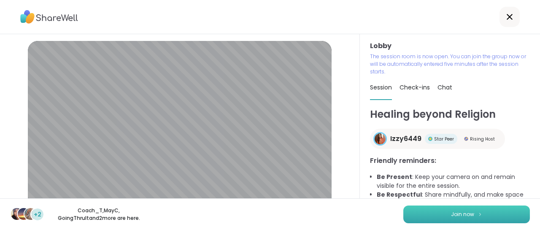  What do you see at coordinates (450, 46) in the screenshot?
I see `h3: Lobby` at bounding box center [450, 46].